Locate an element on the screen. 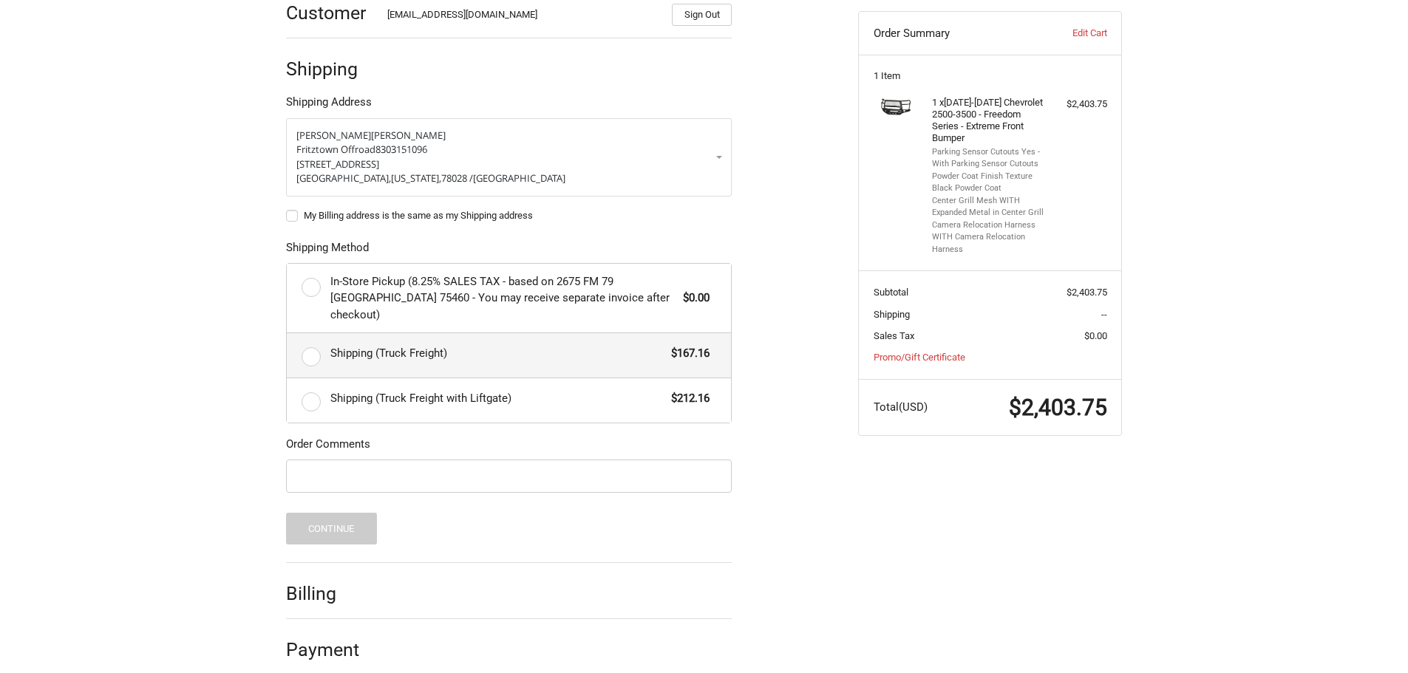  h3: Order Summary is located at coordinates (953, 33).